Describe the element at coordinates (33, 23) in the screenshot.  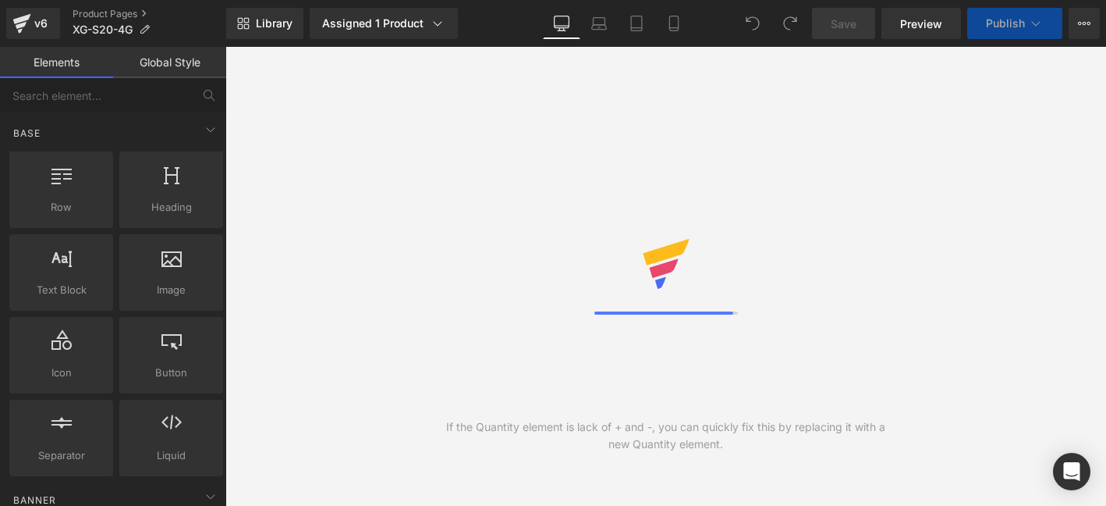
I see `a: v6` at that location.